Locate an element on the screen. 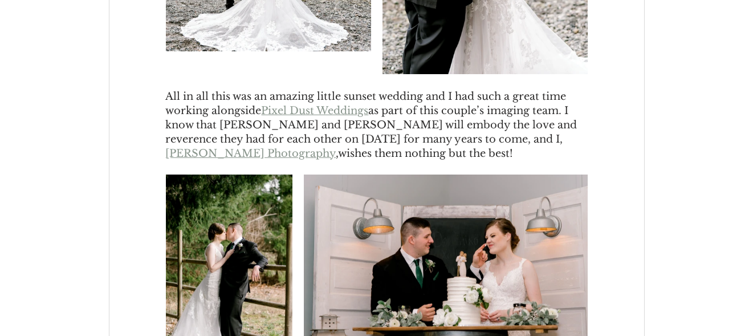 The height and width of the screenshot is (336, 753). span: wishes them nothing but the best! is located at coordinates (426, 153).